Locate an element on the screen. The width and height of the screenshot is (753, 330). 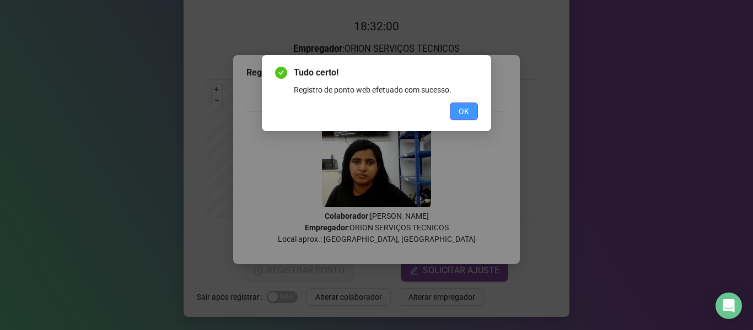
div: Open Intercom Messenger is located at coordinates (728, 306).